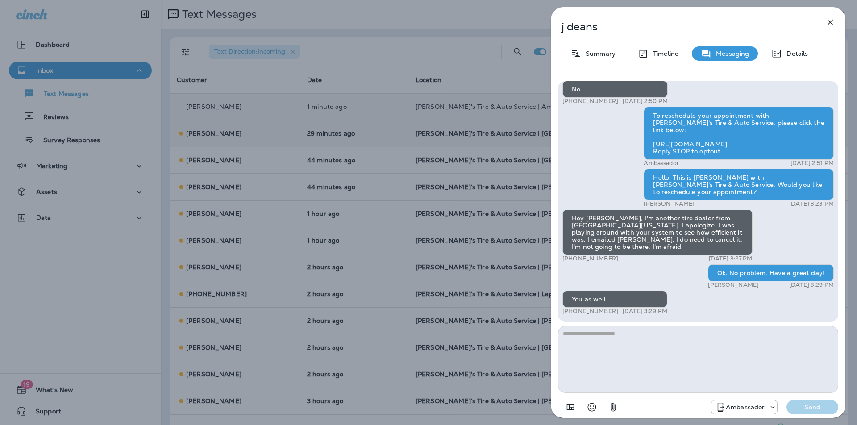  What do you see at coordinates (795, 54) in the screenshot?
I see `p: Details` at bounding box center [795, 54].